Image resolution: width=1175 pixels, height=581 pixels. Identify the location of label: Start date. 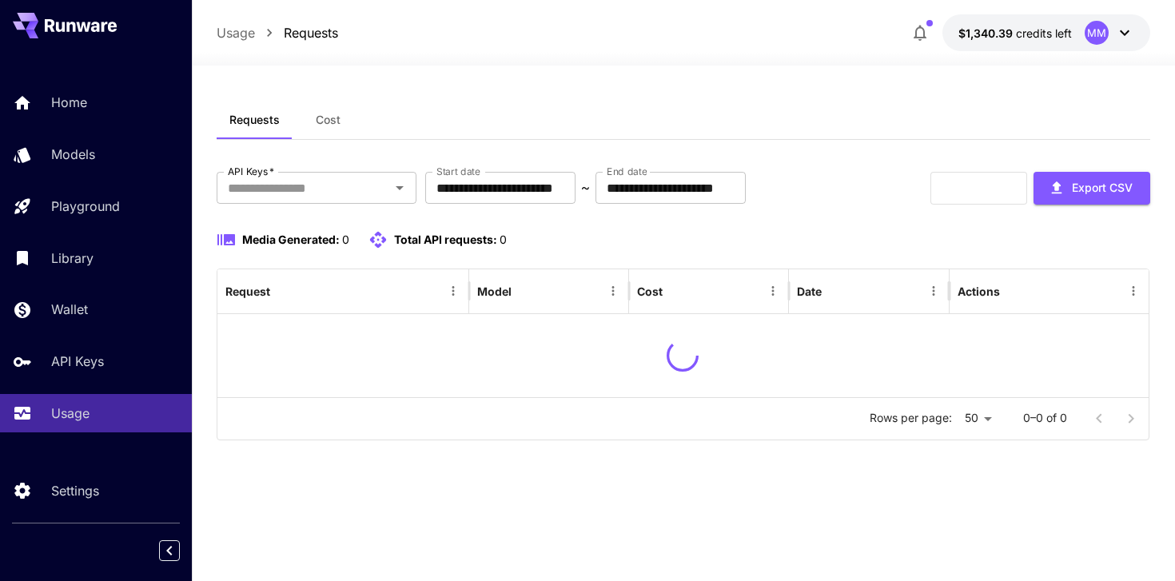
(458, 171).